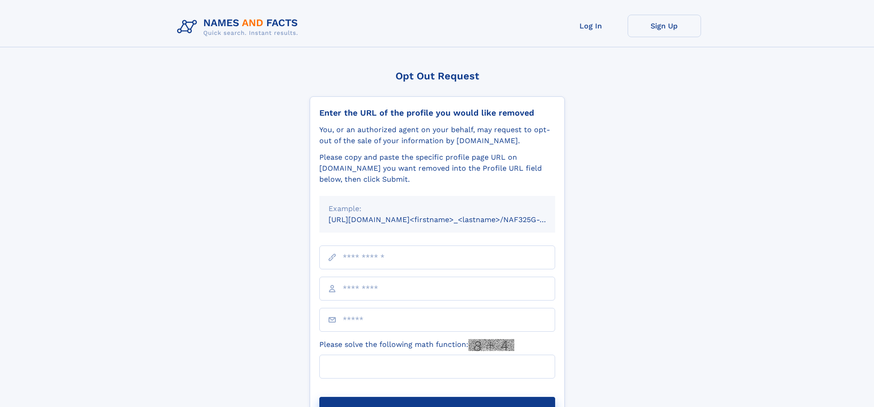 This screenshot has width=874, height=407. What do you see at coordinates (437, 113) in the screenshot?
I see `div: Enter the URL of the profile you would like removed` at bounding box center [437, 113].